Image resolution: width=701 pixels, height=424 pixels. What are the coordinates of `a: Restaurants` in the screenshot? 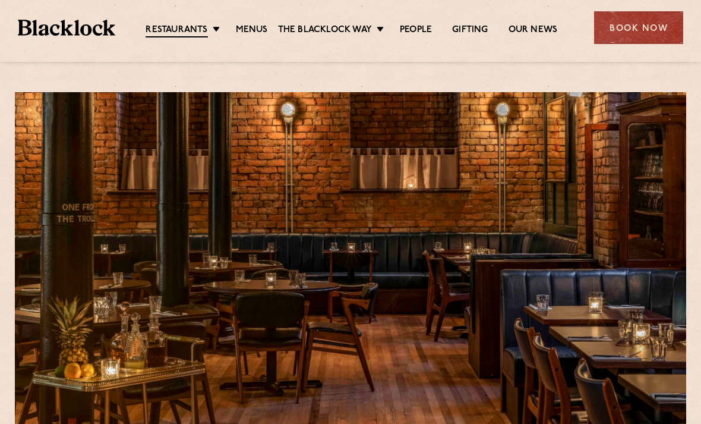 It's located at (177, 31).